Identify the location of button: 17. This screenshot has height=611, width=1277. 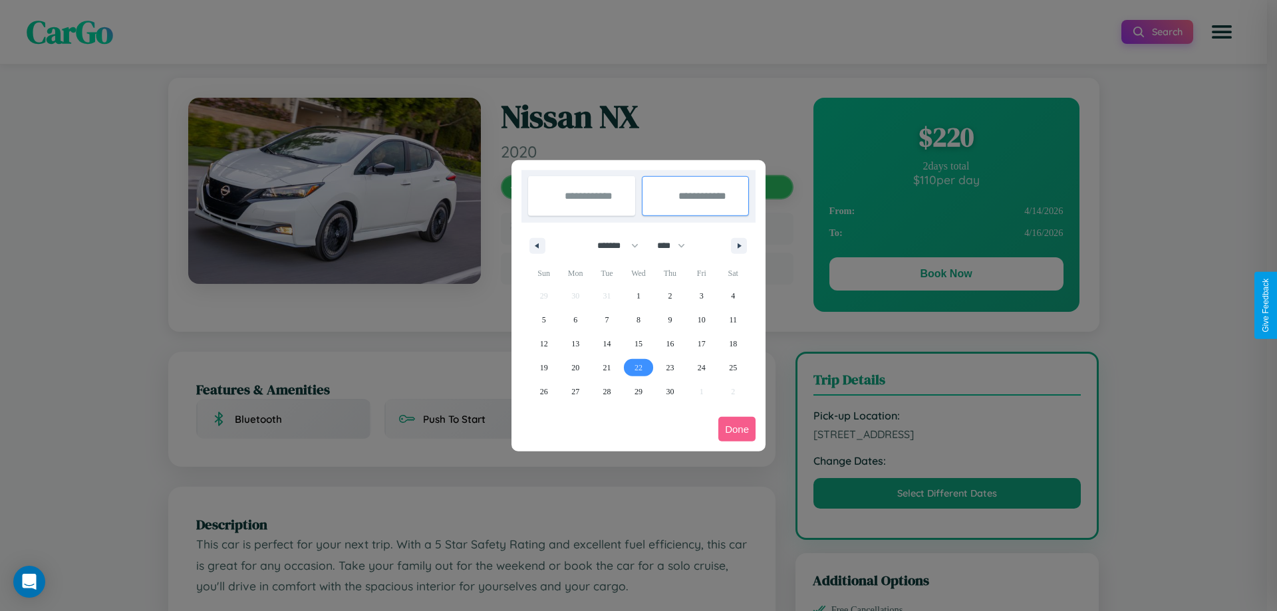
(701, 344).